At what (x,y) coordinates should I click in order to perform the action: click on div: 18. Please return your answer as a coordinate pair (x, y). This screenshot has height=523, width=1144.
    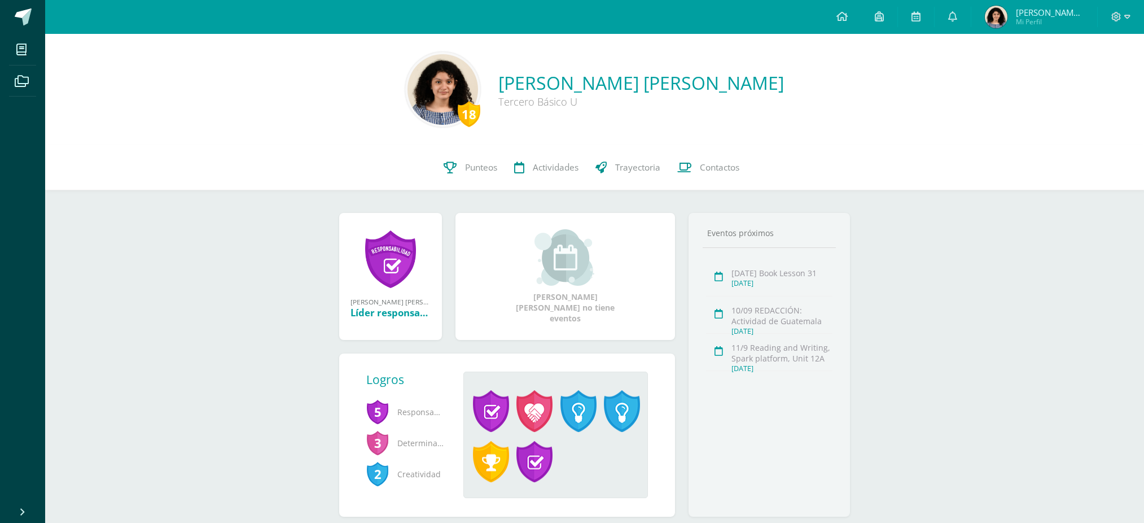
    Looking at the image, I should click on (469, 114).